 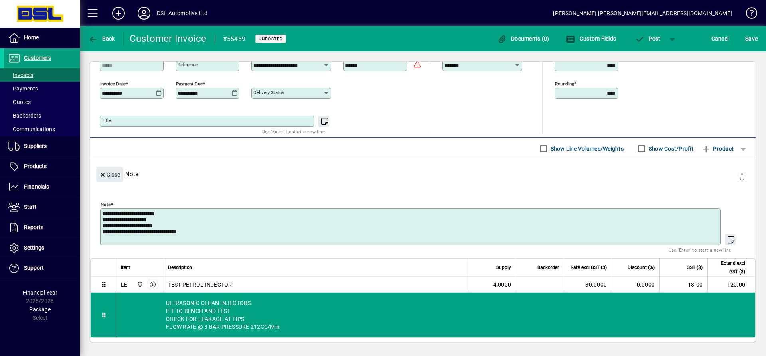 What do you see at coordinates (35, 166) in the screenshot?
I see `span: Products` at bounding box center [35, 166].